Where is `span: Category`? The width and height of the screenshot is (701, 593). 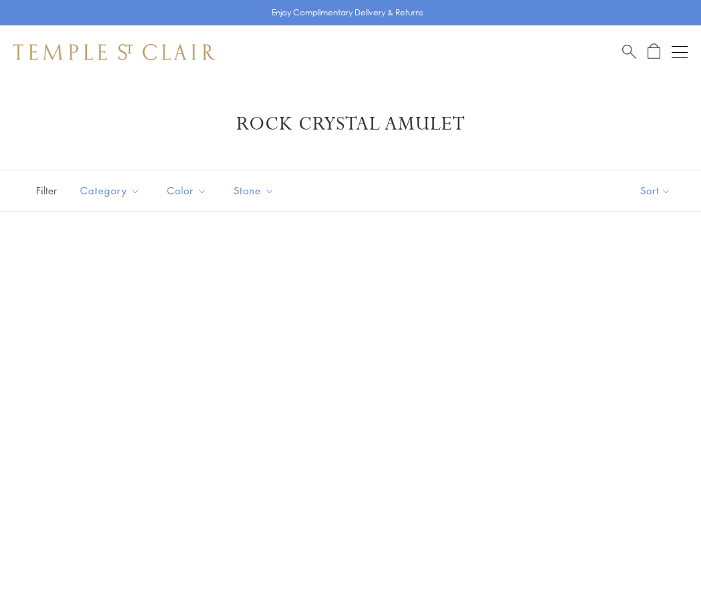
span: Category is located at coordinates (112, 190).